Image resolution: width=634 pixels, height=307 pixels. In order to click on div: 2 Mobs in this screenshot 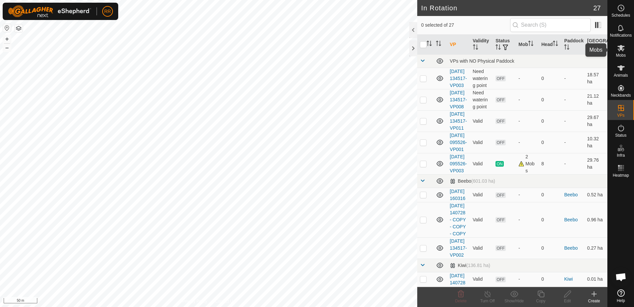, I will do `click(527, 163)`.